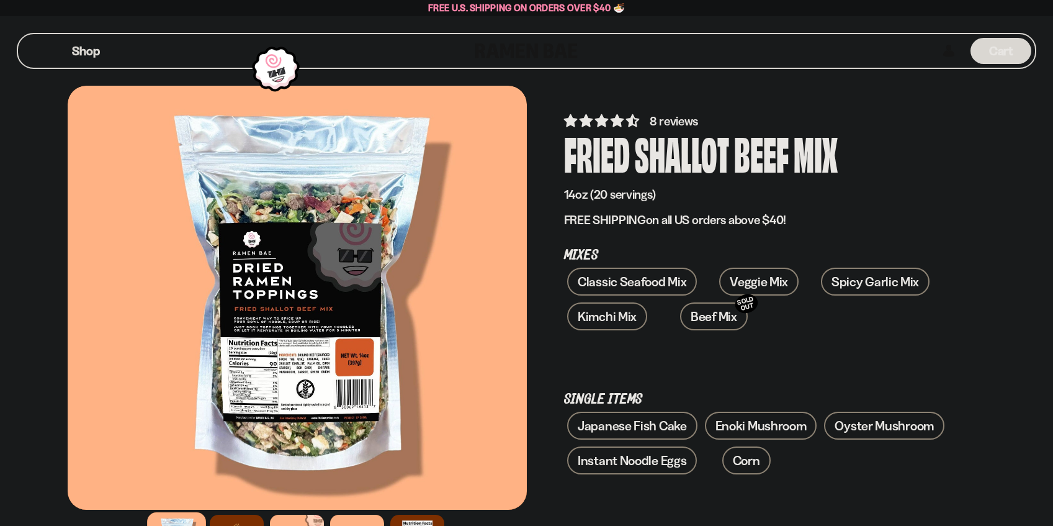 The width and height of the screenshot is (1053, 526). Describe the element at coordinates (1001, 51) in the screenshot. I see `span: Cart` at that location.